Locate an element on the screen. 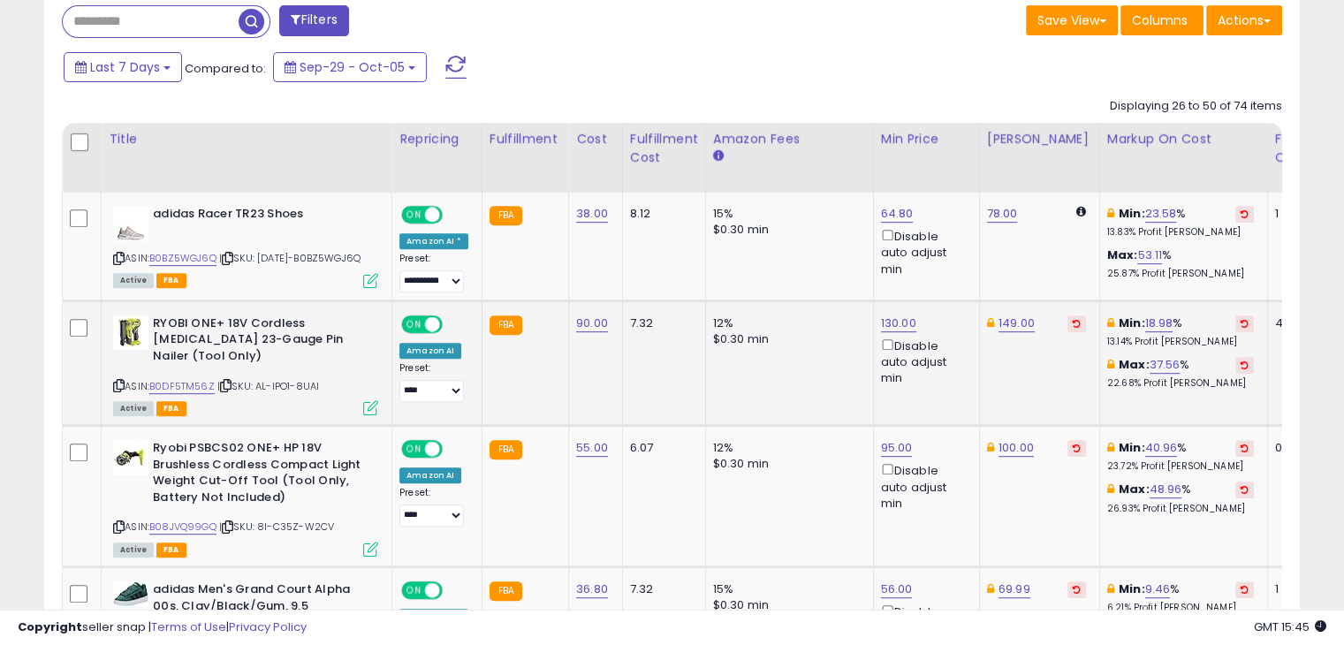  div: Fulfillment Cost is located at coordinates (664, 148).